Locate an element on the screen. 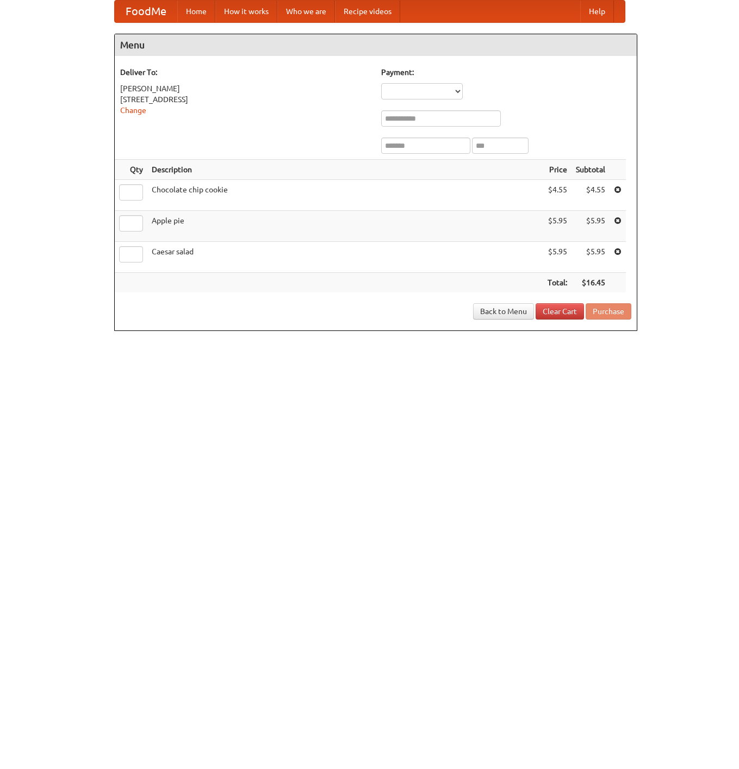 The height and width of the screenshot is (769, 739). th: Total: is located at coordinates (557, 283).